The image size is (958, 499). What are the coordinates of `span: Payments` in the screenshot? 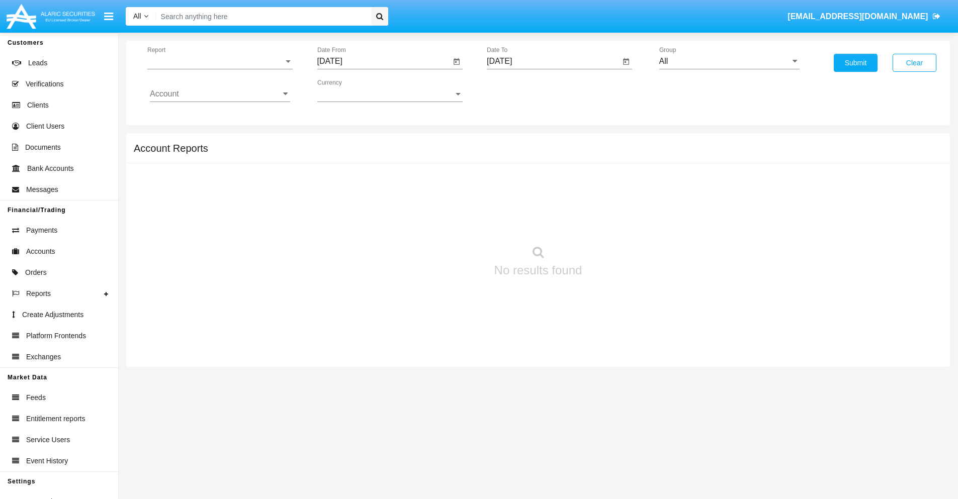 It's located at (42, 230).